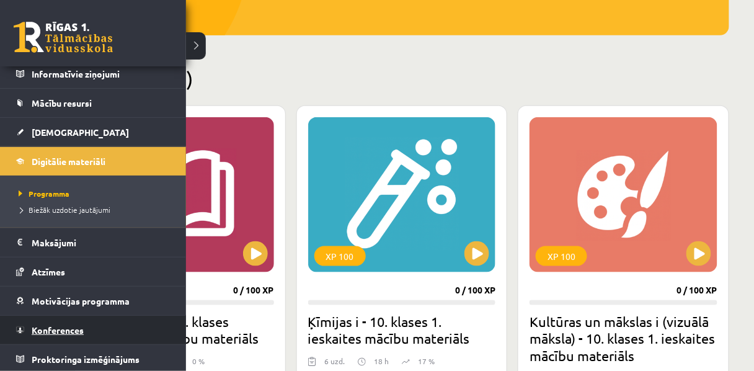 This screenshot has height=371, width=754. Describe the element at coordinates (427, 362) in the screenshot. I see `p: 17 %` at that location.